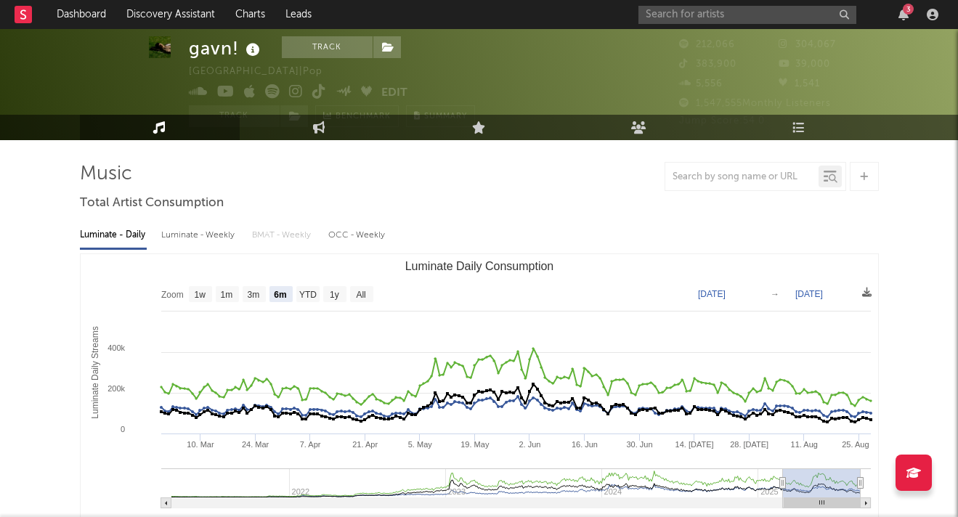  What do you see at coordinates (854, 444) in the screenshot?
I see `text: 25. Aug` at bounding box center [854, 444].